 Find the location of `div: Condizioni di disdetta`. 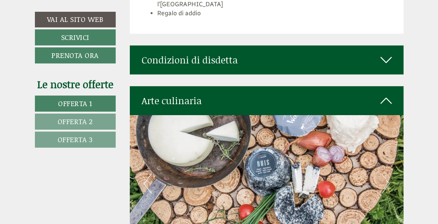

div: Condizioni di disdetta is located at coordinates (266, 60).